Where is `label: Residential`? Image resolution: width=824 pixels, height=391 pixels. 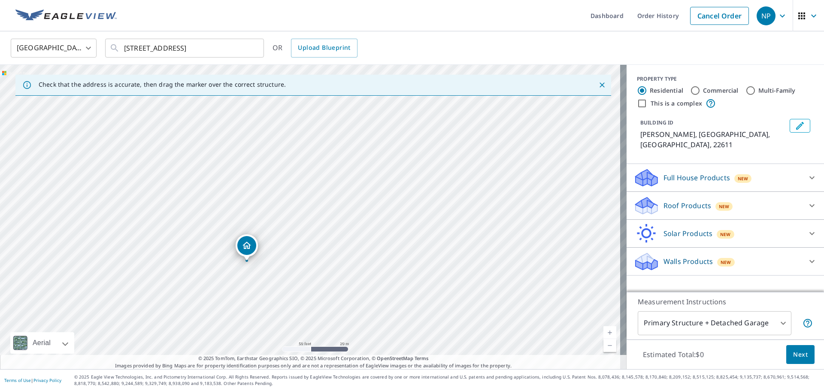
label: Residential is located at coordinates (666, 91).